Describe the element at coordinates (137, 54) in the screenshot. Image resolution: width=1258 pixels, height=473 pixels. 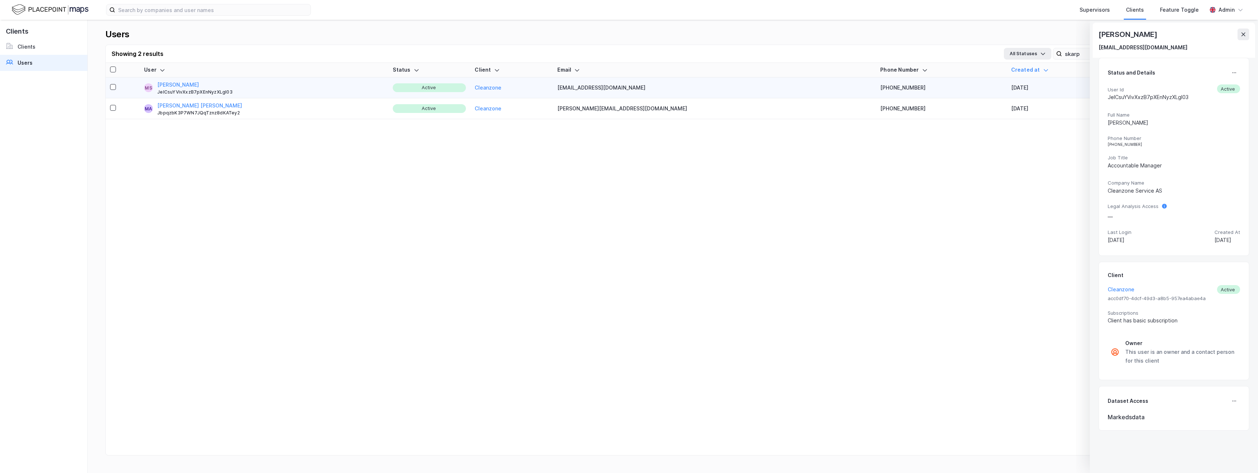
I see `div: Showing 2 results` at that location.